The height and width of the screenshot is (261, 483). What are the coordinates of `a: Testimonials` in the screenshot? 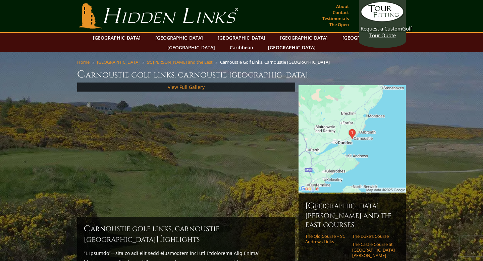 It's located at (335, 18).